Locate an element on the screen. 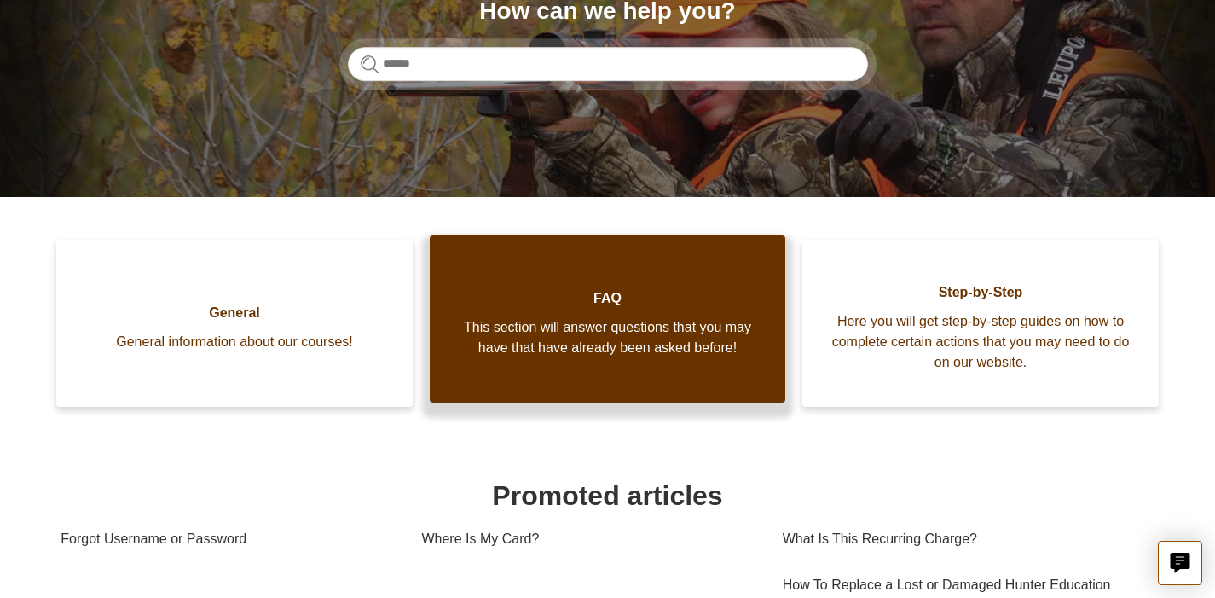 This screenshot has height=598, width=1215. button: Live chat is located at coordinates (1180, 563).